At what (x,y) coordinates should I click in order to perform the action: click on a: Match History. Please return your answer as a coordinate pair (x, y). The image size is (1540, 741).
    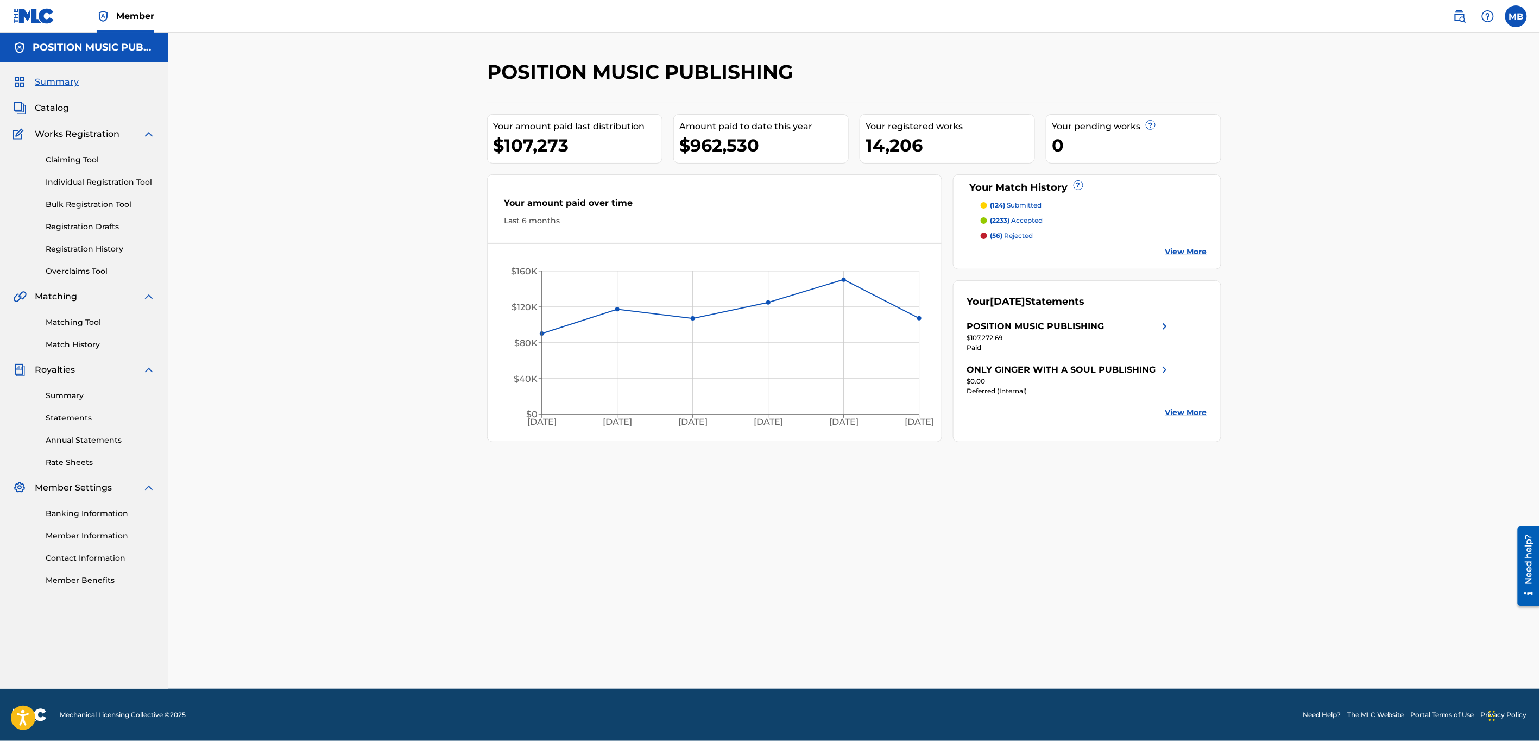
    Looking at the image, I should click on (100, 344).